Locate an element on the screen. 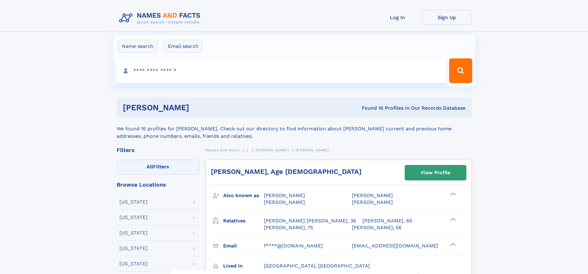 The image size is (588, 274). div: Browse Locations is located at coordinates (158, 185).